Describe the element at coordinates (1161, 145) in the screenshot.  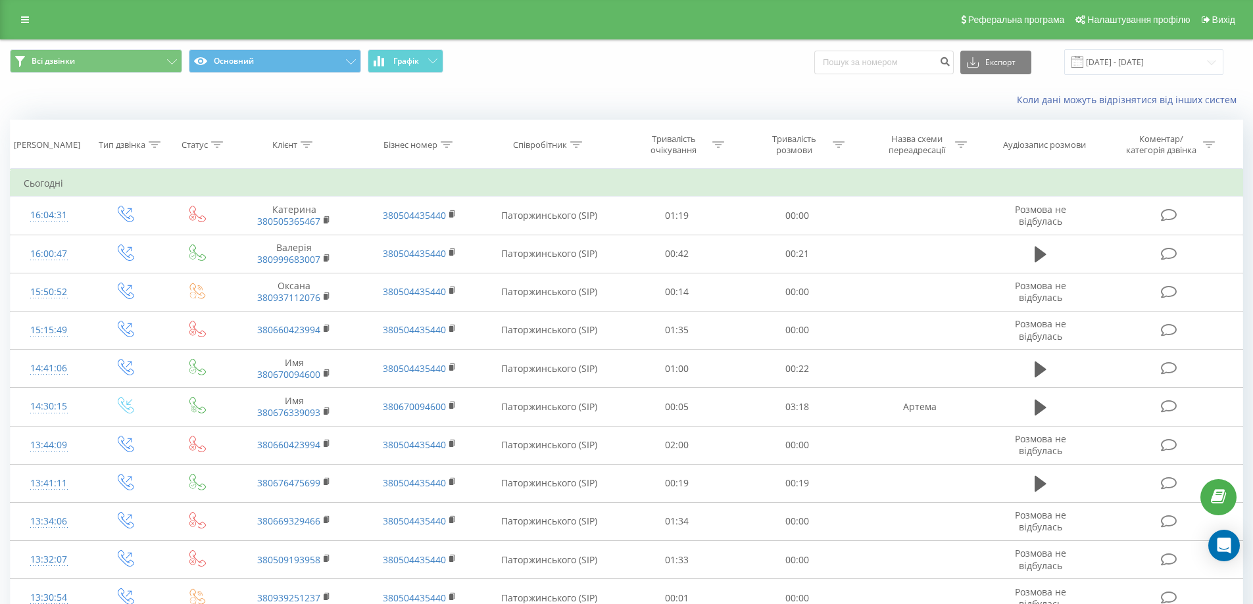
I see `div: Коментар/категорія дзвінка` at that location.